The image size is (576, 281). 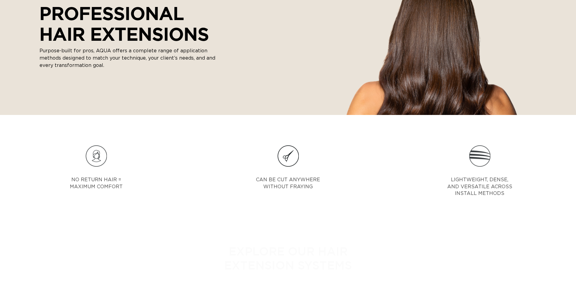 What do you see at coordinates (288, 183) in the screenshot?
I see `p: CAN BE CUT ANYWHERE WITHOUT FRAYING` at bounding box center [288, 183].